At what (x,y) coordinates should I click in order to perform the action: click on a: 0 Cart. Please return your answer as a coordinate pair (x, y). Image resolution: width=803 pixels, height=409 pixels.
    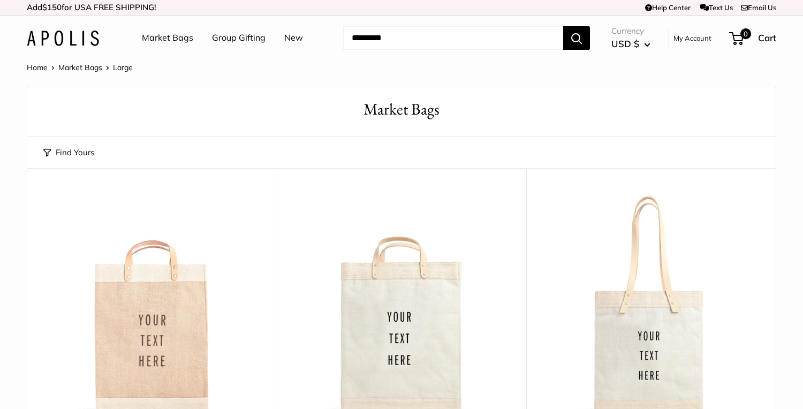
    Looking at the image, I should click on (753, 38).